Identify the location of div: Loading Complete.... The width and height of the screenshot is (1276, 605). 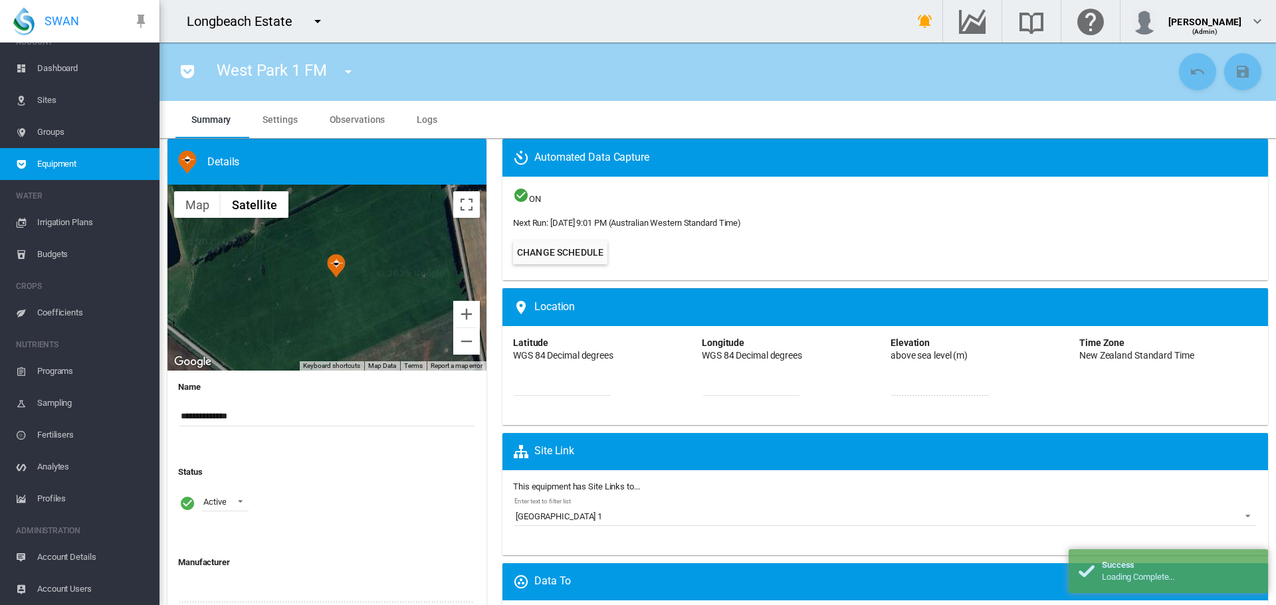
(1180, 578).